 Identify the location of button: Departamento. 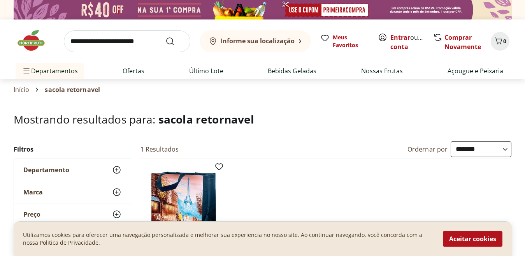
(72, 170).